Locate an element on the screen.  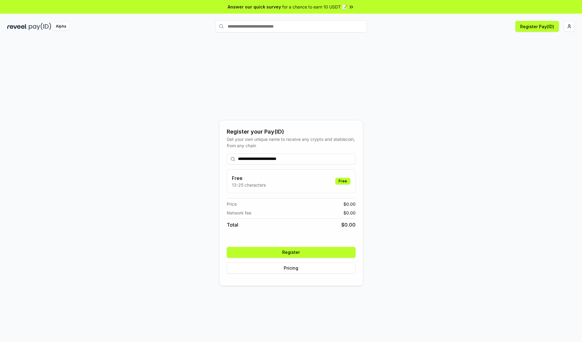
h3: Free is located at coordinates (249, 178).